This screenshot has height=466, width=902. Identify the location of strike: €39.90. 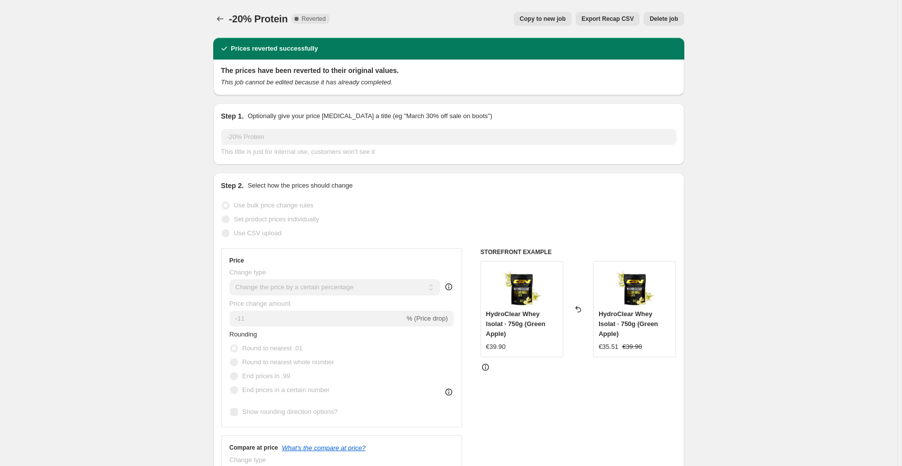
(633, 347).